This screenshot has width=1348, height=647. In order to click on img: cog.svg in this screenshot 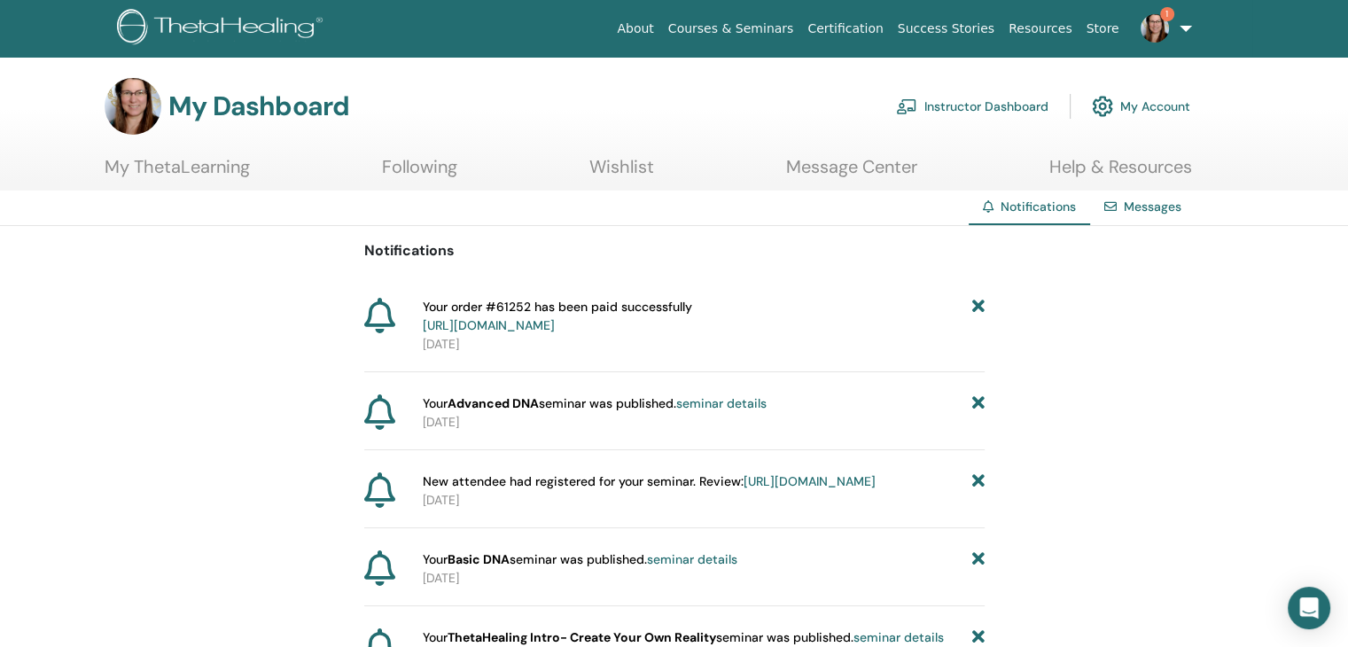, I will do `click(1102, 106)`.